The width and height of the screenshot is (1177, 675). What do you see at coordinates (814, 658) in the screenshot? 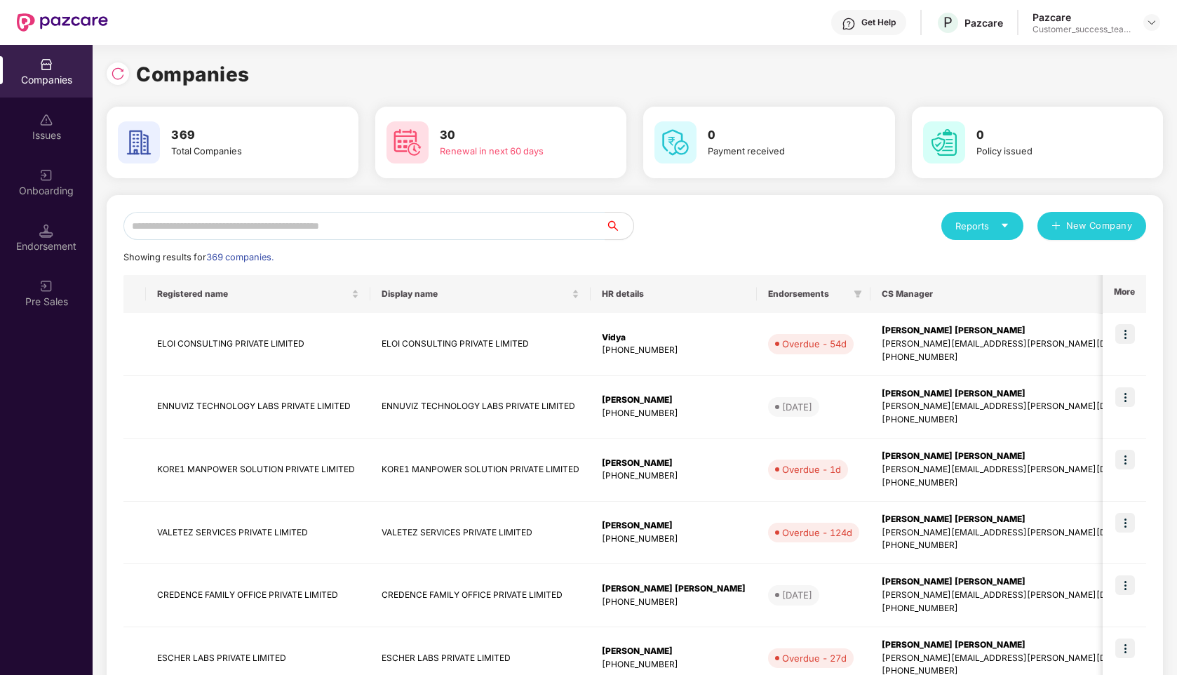
I see `div: Overdue - 27d` at bounding box center [814, 658].